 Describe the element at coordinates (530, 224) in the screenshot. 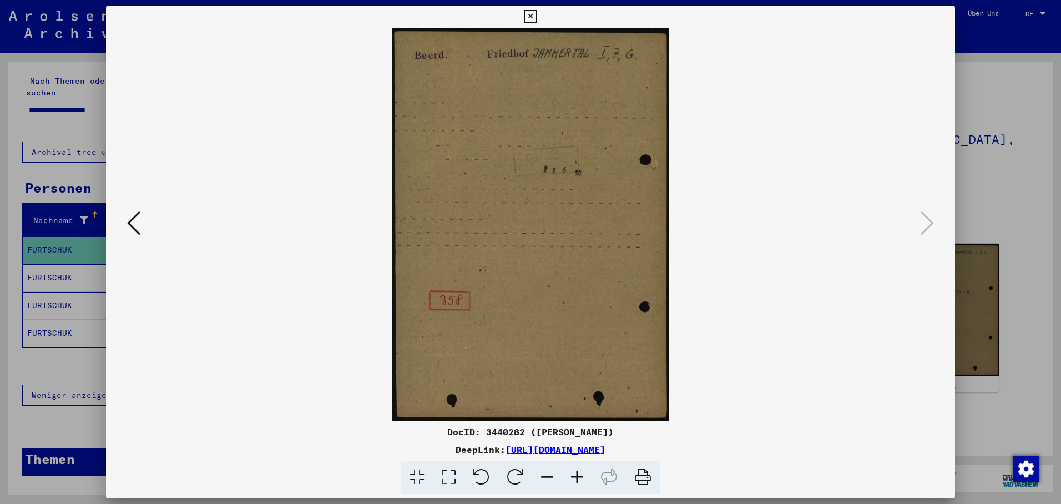

I see `img: 002.jpg` at that location.